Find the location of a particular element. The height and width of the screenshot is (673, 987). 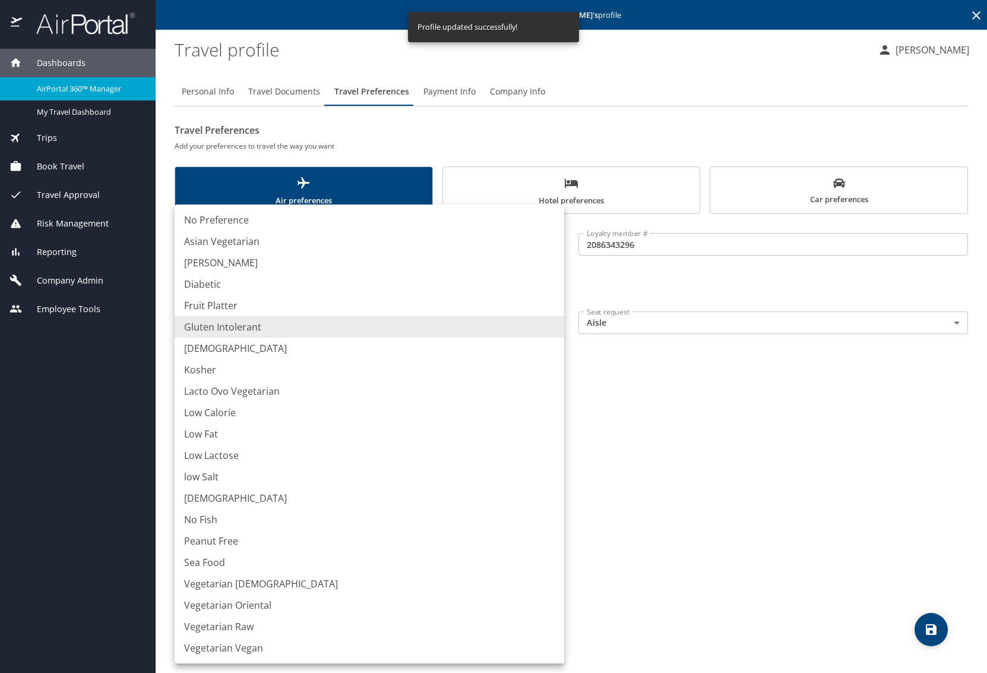

li: Low Lactose is located at coordinates (370, 455).